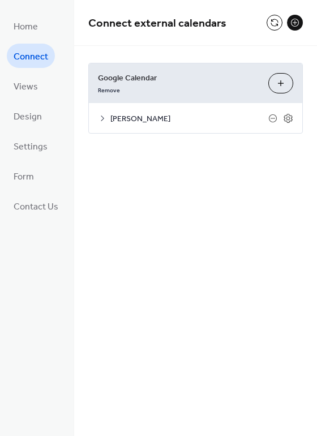  What do you see at coordinates (25, 27) in the screenshot?
I see `span: Home` at bounding box center [25, 27].